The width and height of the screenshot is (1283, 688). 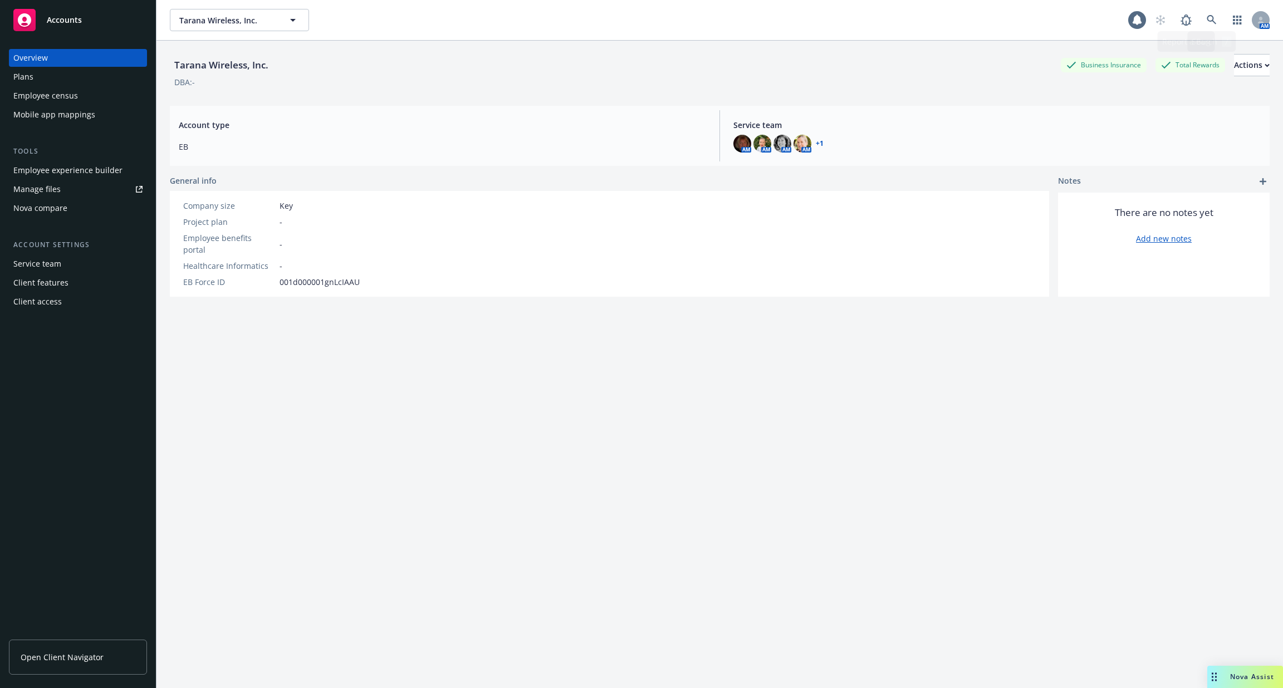 What do you see at coordinates (184, 82) in the screenshot?
I see `div: DBA: -` at bounding box center [184, 82].